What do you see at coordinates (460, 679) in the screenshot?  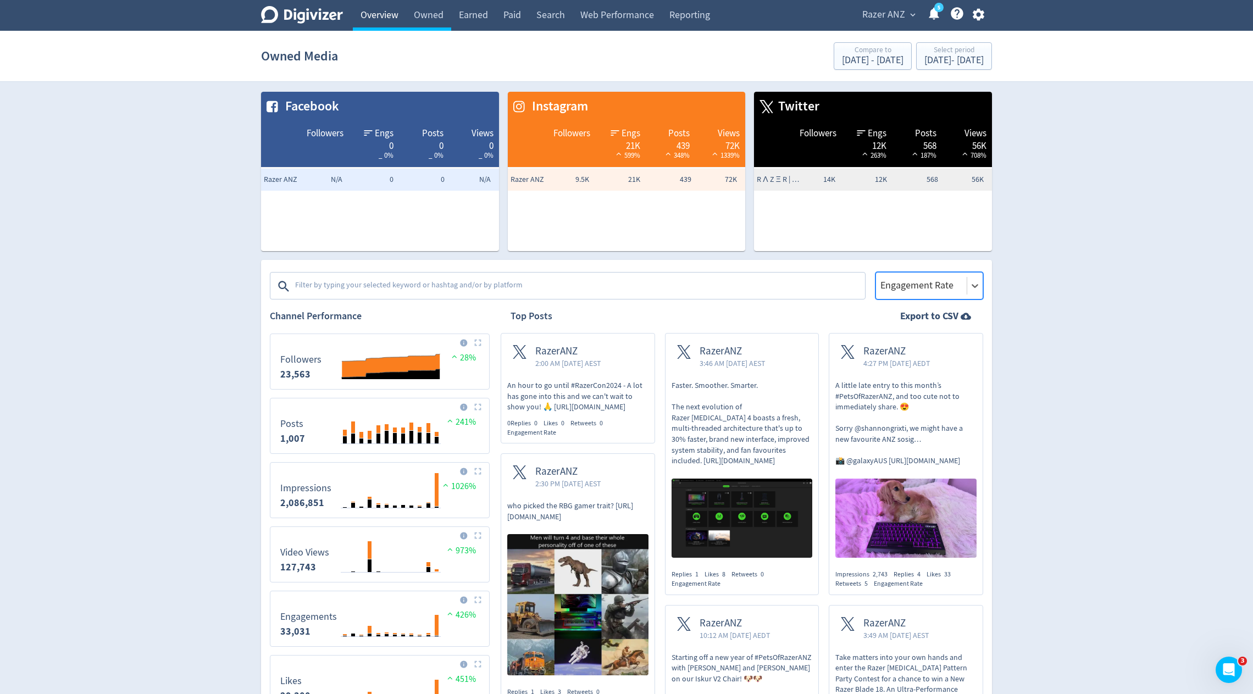 I see `span: 451%` at bounding box center [460, 679].